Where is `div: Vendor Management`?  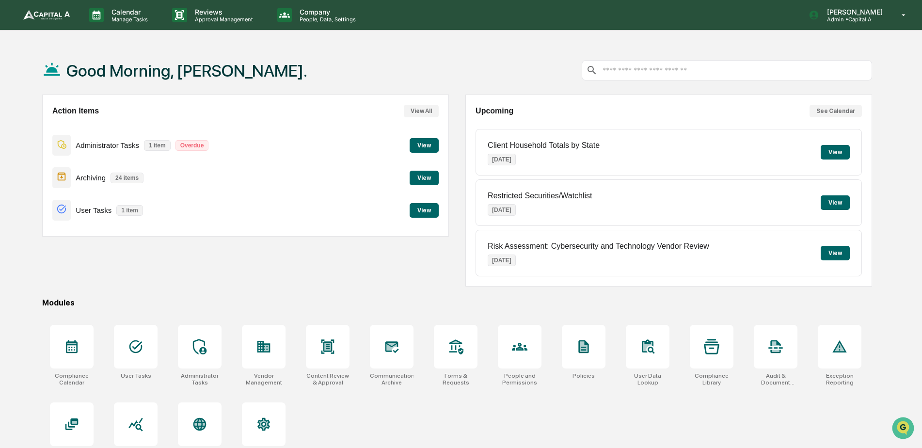 div: Vendor Management is located at coordinates (264, 379).